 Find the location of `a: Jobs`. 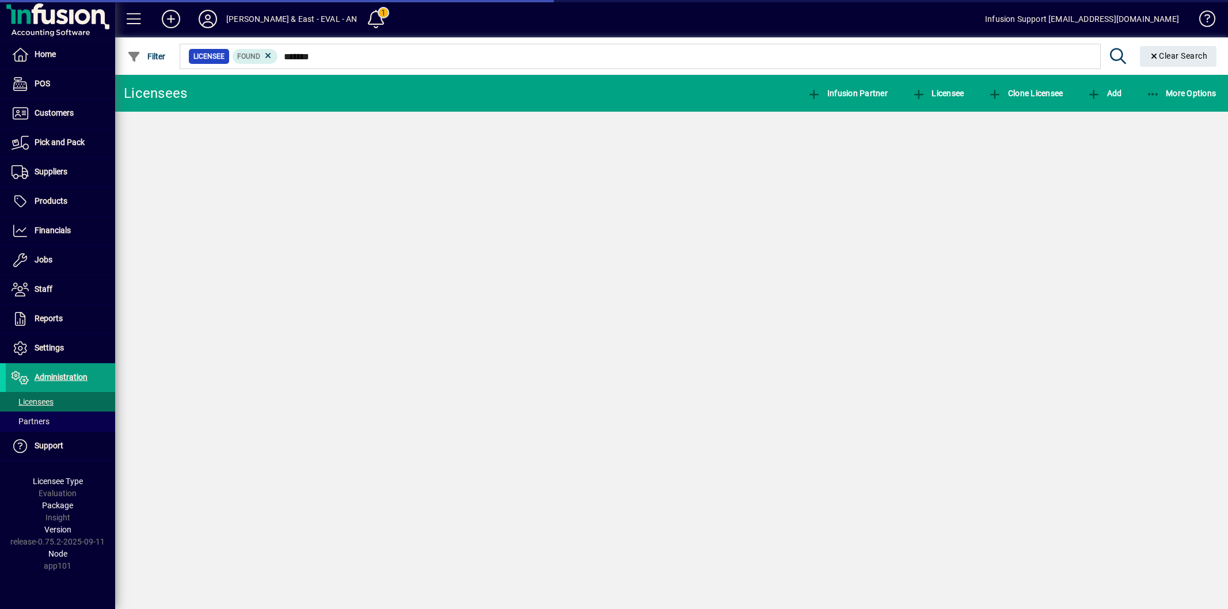

a: Jobs is located at coordinates (60, 260).